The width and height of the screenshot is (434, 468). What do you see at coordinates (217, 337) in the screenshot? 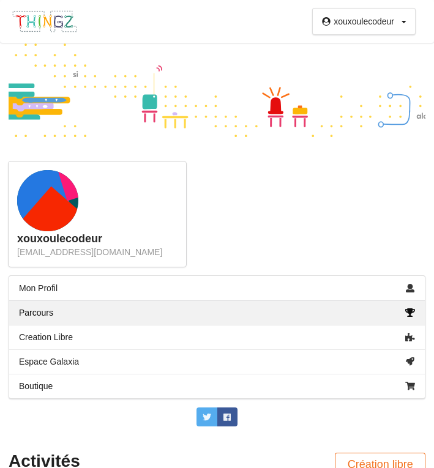
I see `a: Creation Libre` at bounding box center [217, 337].